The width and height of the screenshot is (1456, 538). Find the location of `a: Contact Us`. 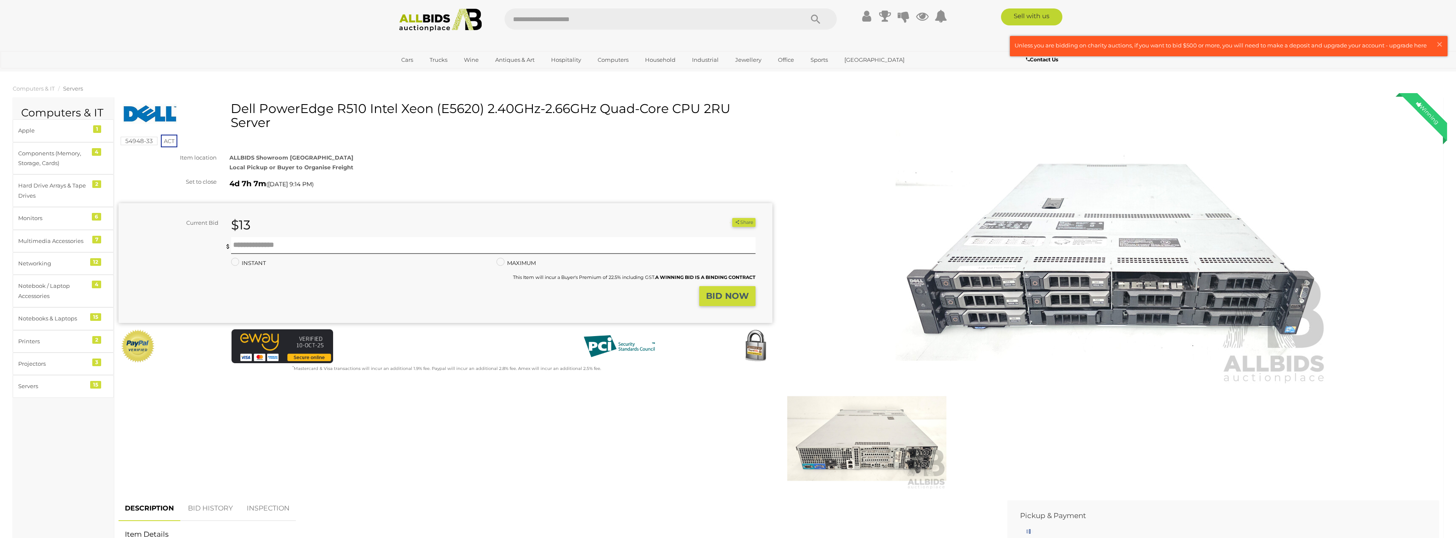

a: Contact Us is located at coordinates (1043, 60).